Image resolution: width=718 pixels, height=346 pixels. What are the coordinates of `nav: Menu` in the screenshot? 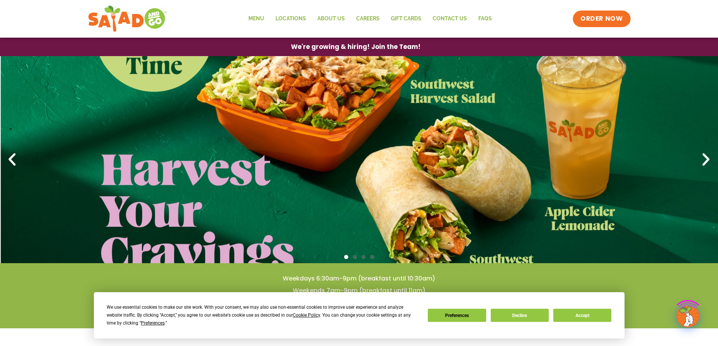 It's located at (370, 19).